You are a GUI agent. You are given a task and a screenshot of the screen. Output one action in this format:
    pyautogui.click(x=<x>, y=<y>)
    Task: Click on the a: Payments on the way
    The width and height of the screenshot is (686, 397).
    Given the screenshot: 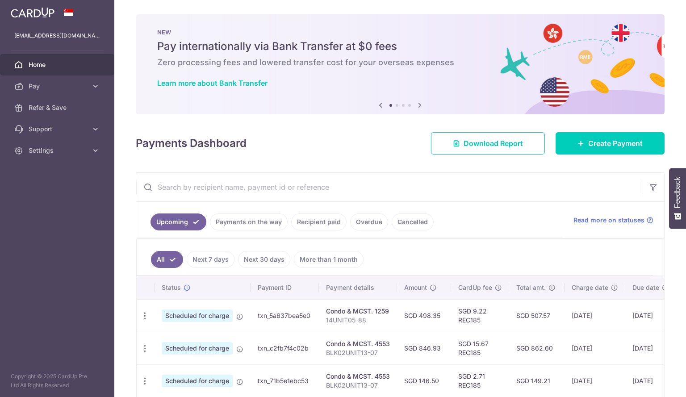 What is the action you would take?
    pyautogui.click(x=249, y=222)
    